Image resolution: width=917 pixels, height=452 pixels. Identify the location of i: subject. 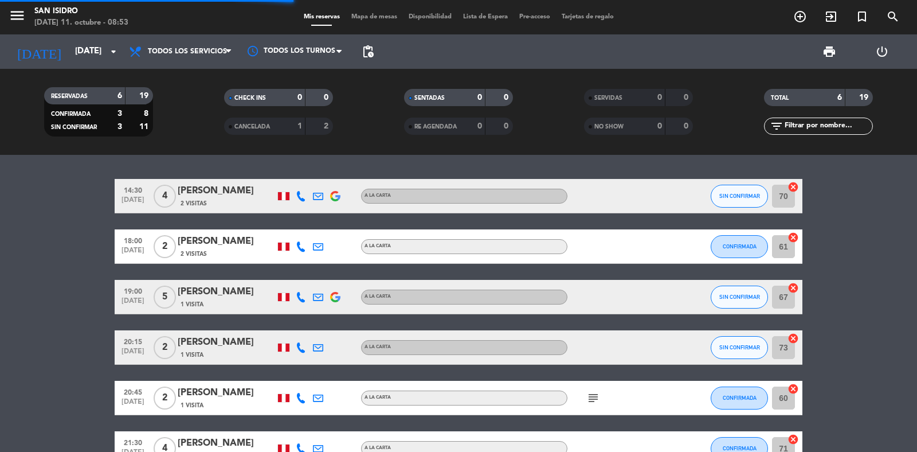
(593, 398).